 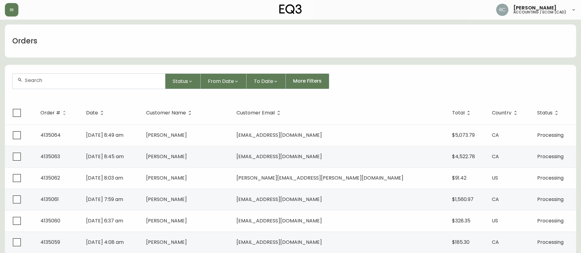 What do you see at coordinates (183, 81) in the screenshot?
I see `button: Status` at bounding box center [183, 81].